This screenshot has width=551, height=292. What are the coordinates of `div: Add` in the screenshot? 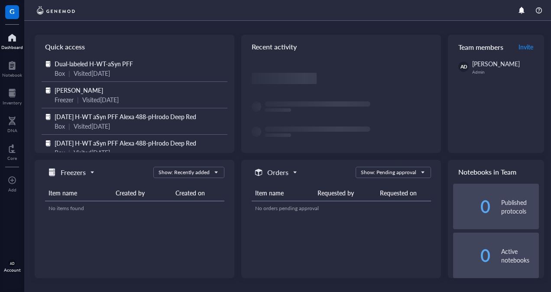 It's located at (12, 190).